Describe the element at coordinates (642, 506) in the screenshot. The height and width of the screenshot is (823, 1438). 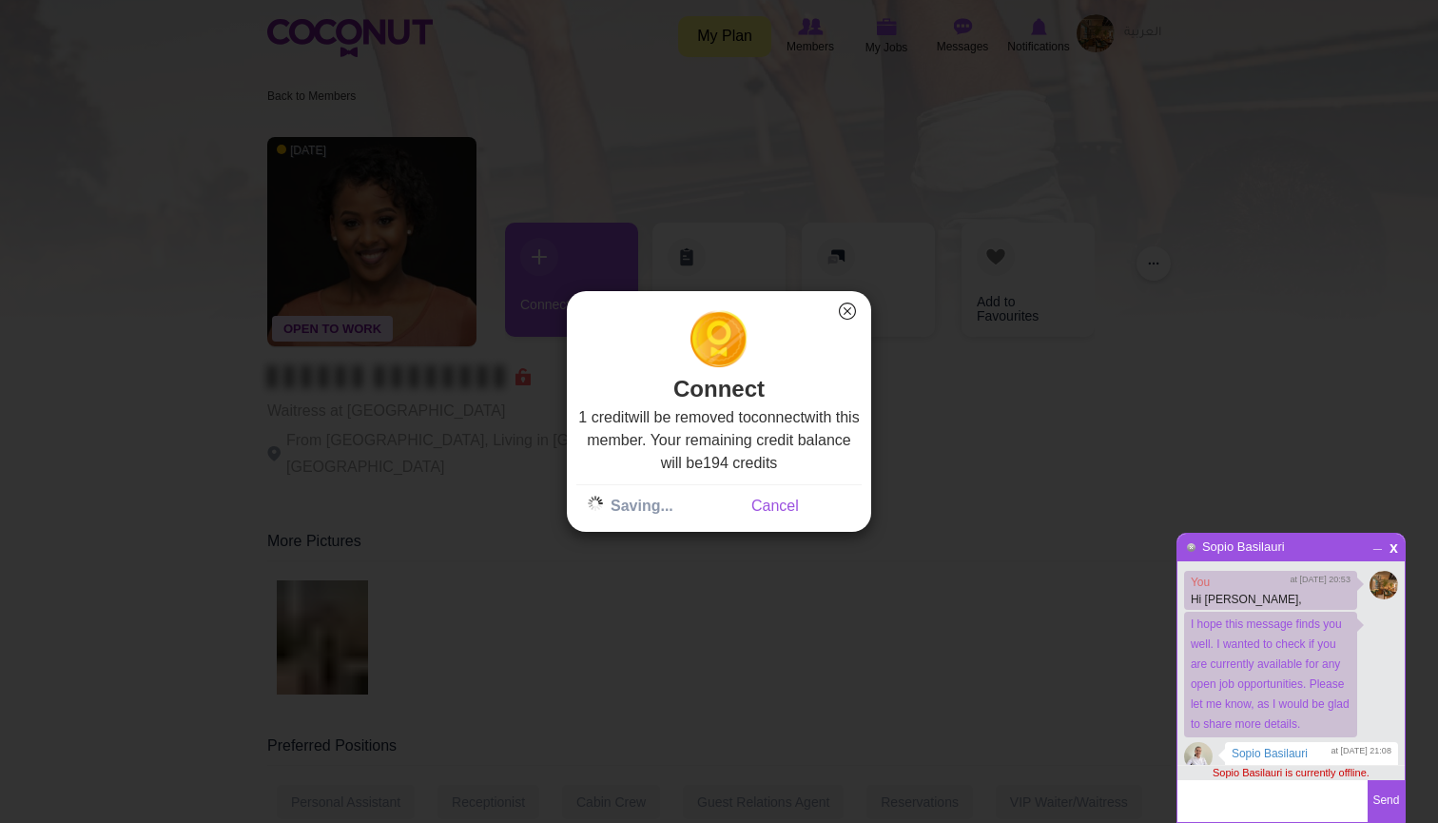
I see `p: Saving...` at that location.